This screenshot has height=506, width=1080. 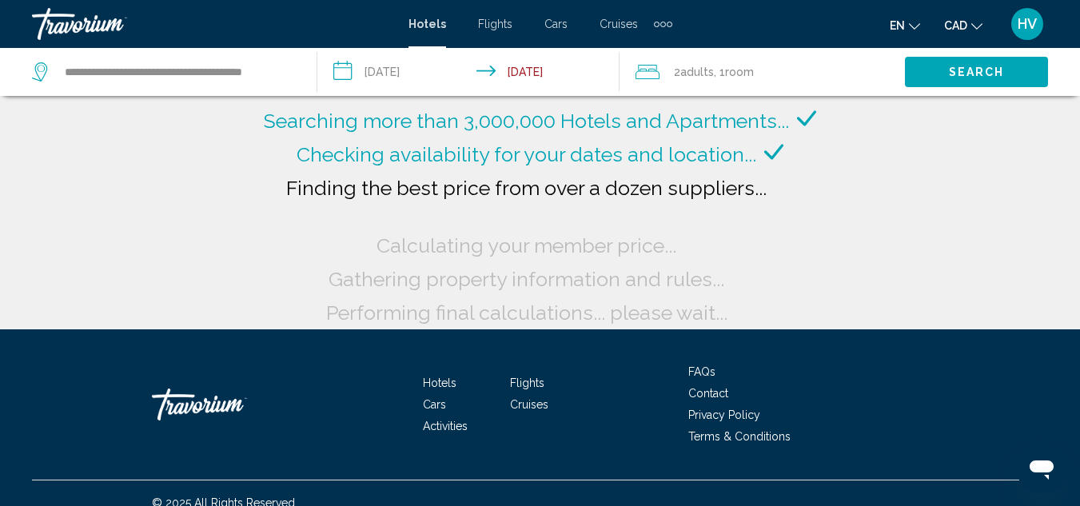 What do you see at coordinates (739, 72) in the screenshot?
I see `span: Room` at bounding box center [739, 72].